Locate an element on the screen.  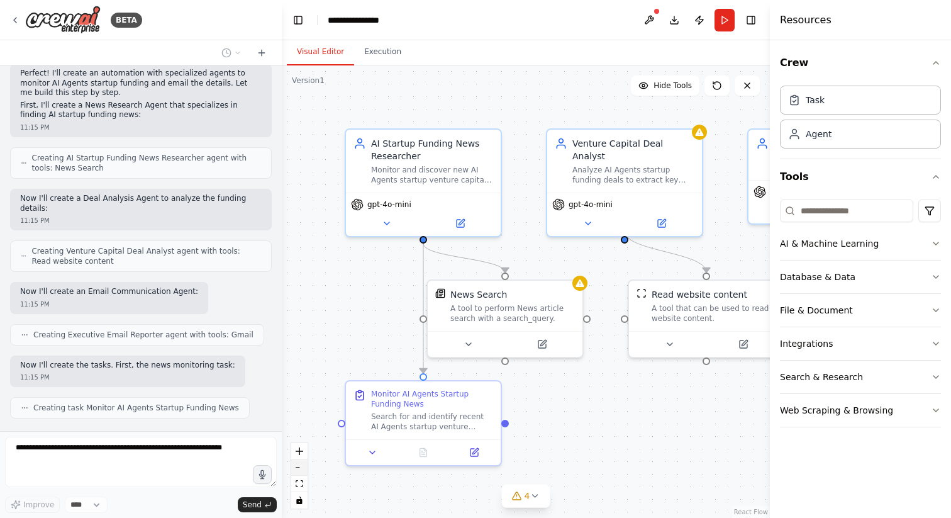
div: Tools is located at coordinates (860, 316).